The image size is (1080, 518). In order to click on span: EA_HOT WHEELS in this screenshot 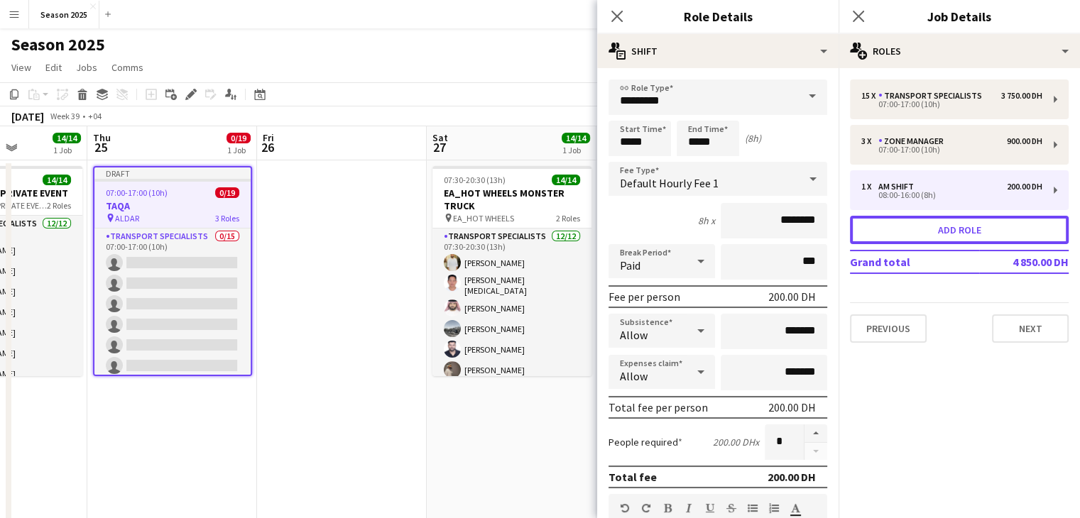, I will do `click(484, 218)`.